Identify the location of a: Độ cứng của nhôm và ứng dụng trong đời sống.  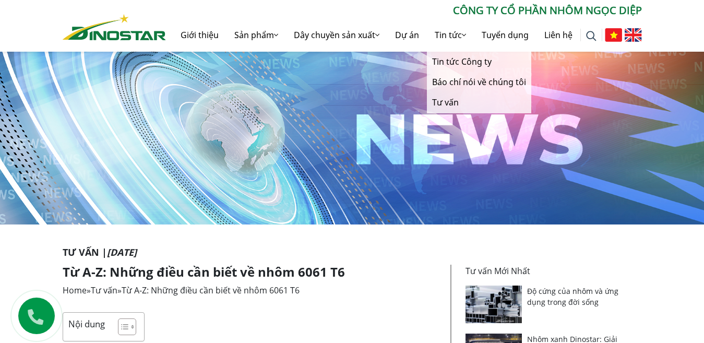
(573, 297).